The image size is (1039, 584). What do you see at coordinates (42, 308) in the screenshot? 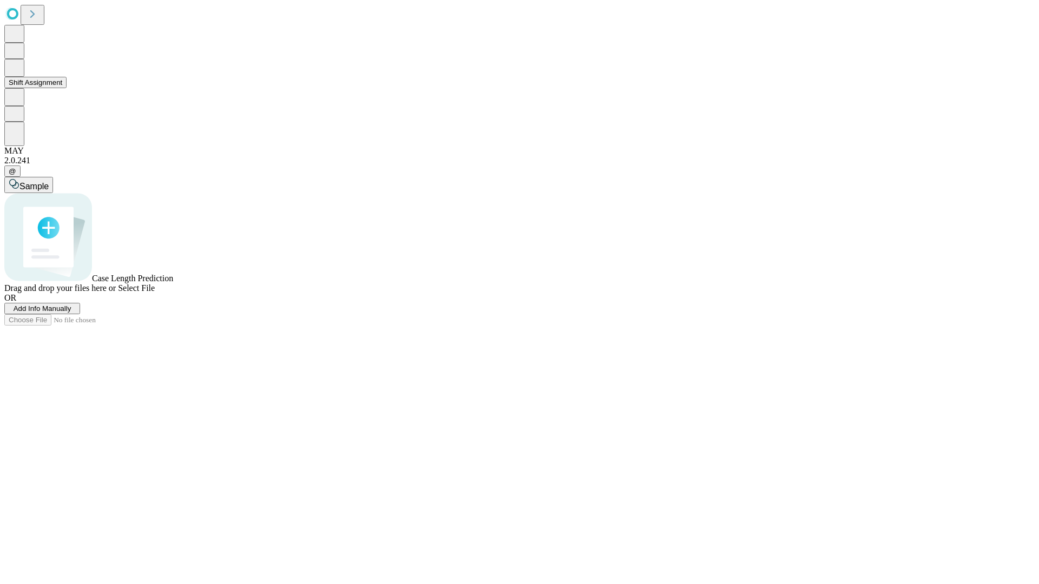
I see `span: Add Info Manually` at bounding box center [42, 308].